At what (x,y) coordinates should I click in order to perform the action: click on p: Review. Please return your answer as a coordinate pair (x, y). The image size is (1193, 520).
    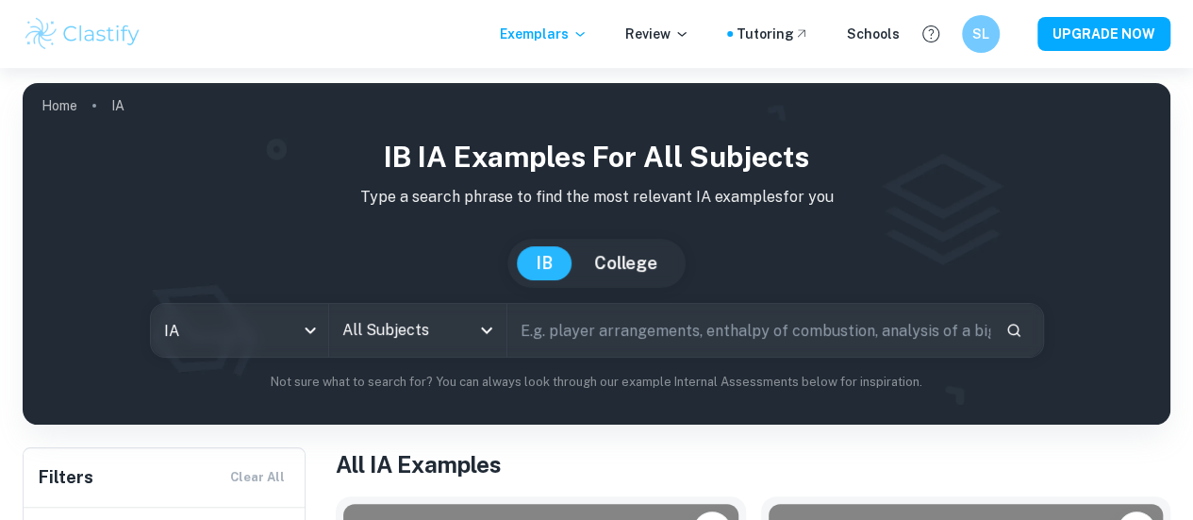
    Looking at the image, I should click on (657, 34).